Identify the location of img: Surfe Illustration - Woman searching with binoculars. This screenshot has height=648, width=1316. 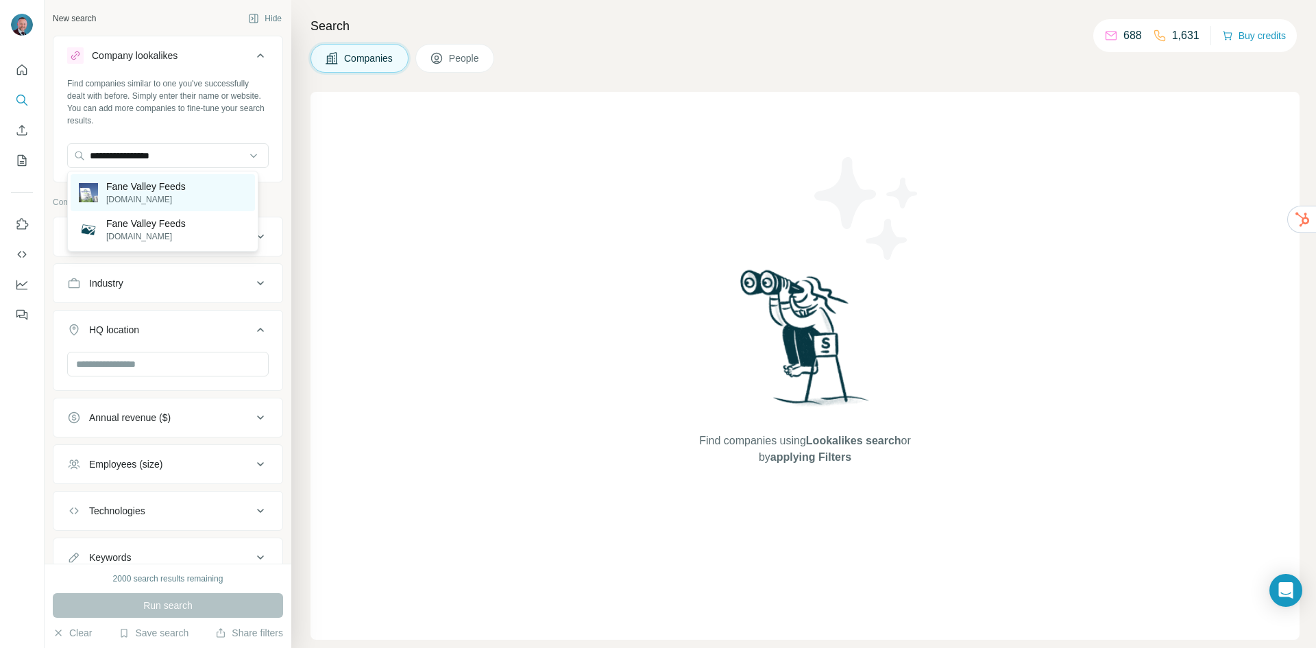
(806, 342).